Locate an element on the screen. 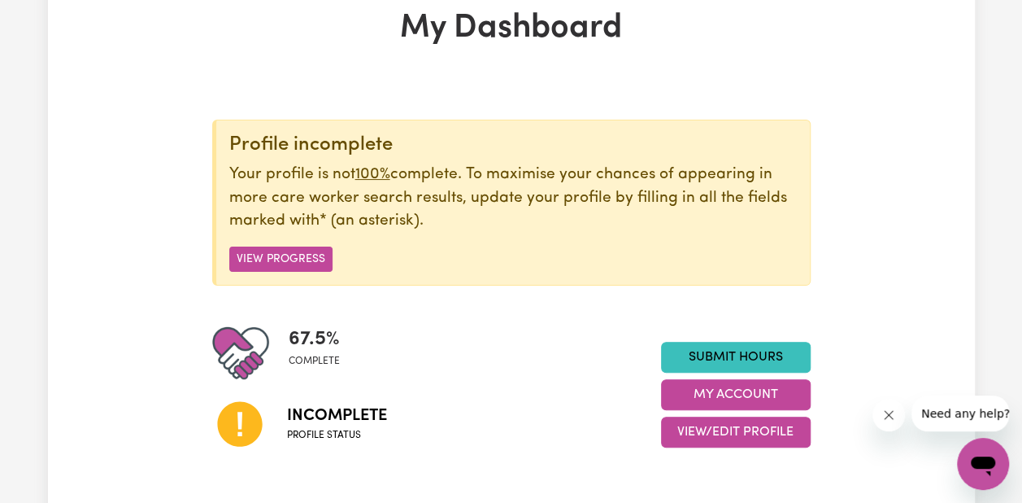  button: View Progress is located at coordinates (281, 259).